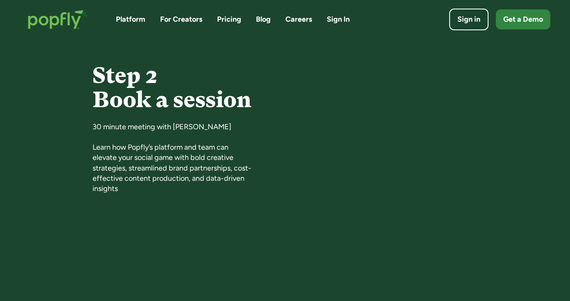  Describe the element at coordinates (469, 19) in the screenshot. I see `a: Sign in` at that location.